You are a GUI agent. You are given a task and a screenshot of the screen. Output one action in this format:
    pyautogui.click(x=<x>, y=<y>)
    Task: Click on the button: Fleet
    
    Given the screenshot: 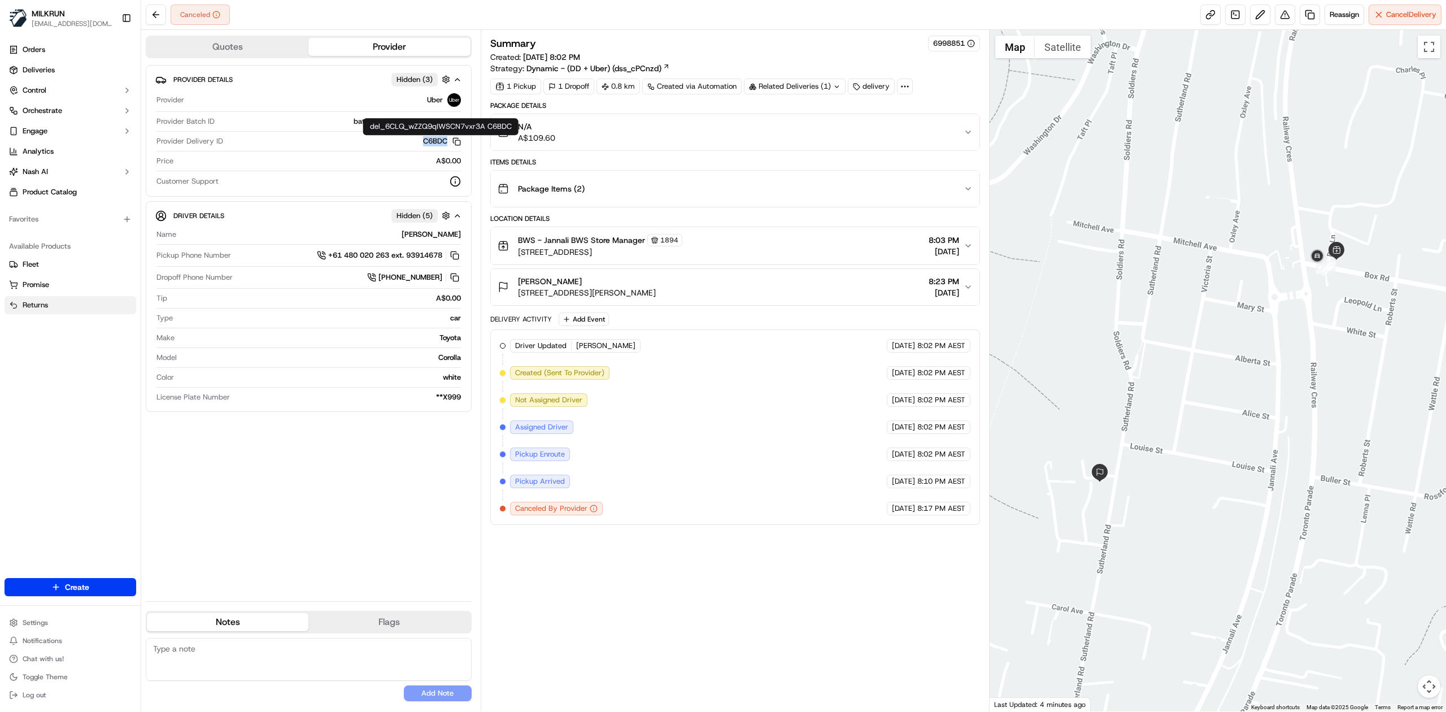 What is the action you would take?
    pyautogui.click(x=70, y=264)
    